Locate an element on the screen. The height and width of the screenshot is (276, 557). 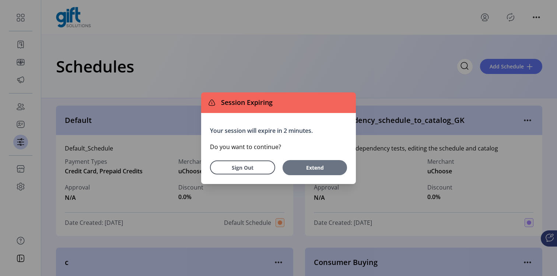
span: Sign Out is located at coordinates (243, 168).